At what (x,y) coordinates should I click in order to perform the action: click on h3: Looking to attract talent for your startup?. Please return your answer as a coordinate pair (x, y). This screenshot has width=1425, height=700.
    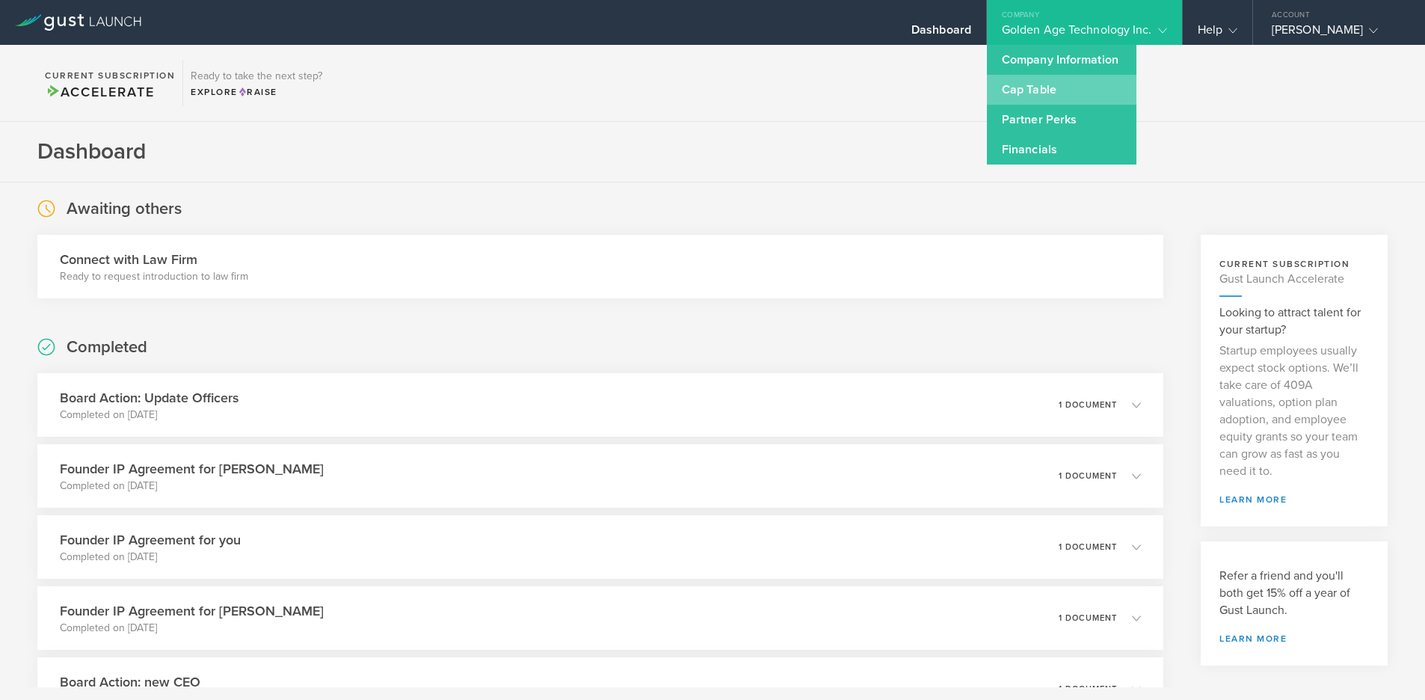
    Looking at the image, I should click on (1294, 321).